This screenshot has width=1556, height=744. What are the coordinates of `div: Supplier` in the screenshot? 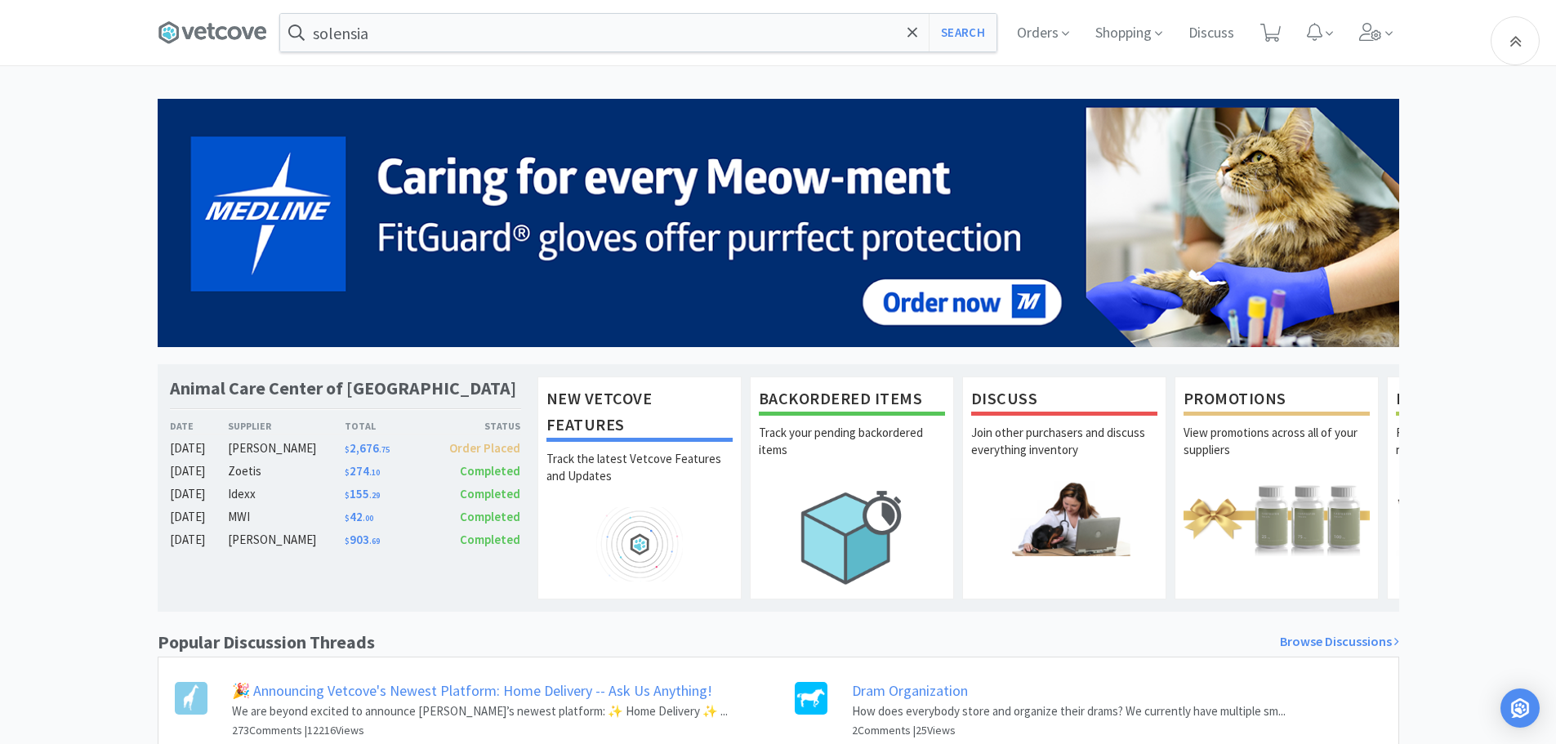 It's located at (286, 426).